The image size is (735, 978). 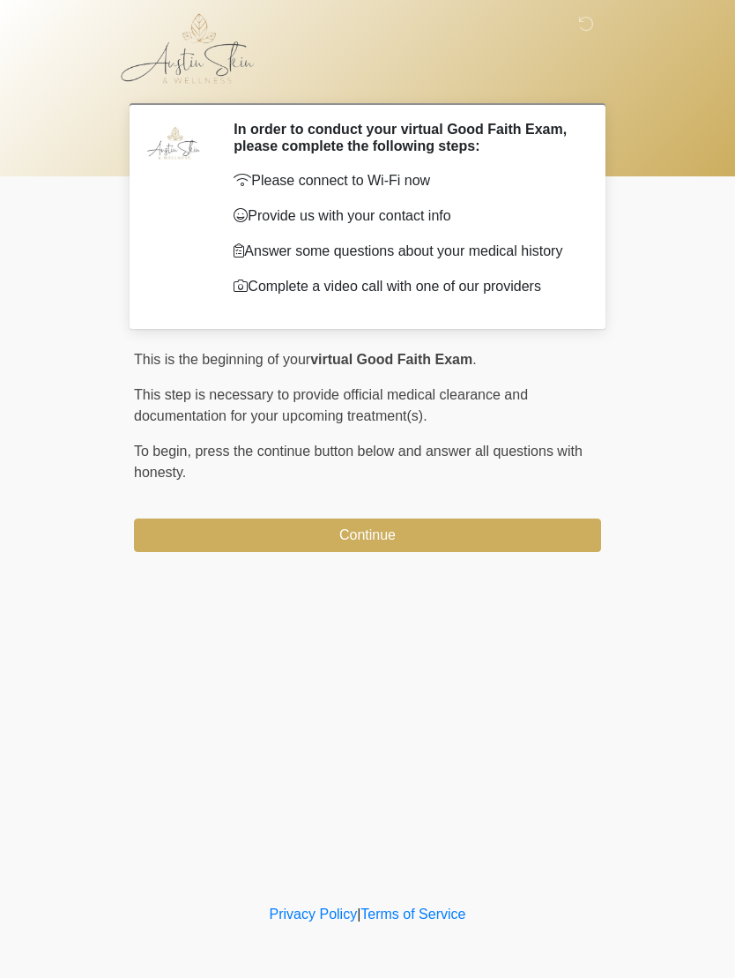 I want to click on p: Answer some questions about your medical history, so click(x=404, y=251).